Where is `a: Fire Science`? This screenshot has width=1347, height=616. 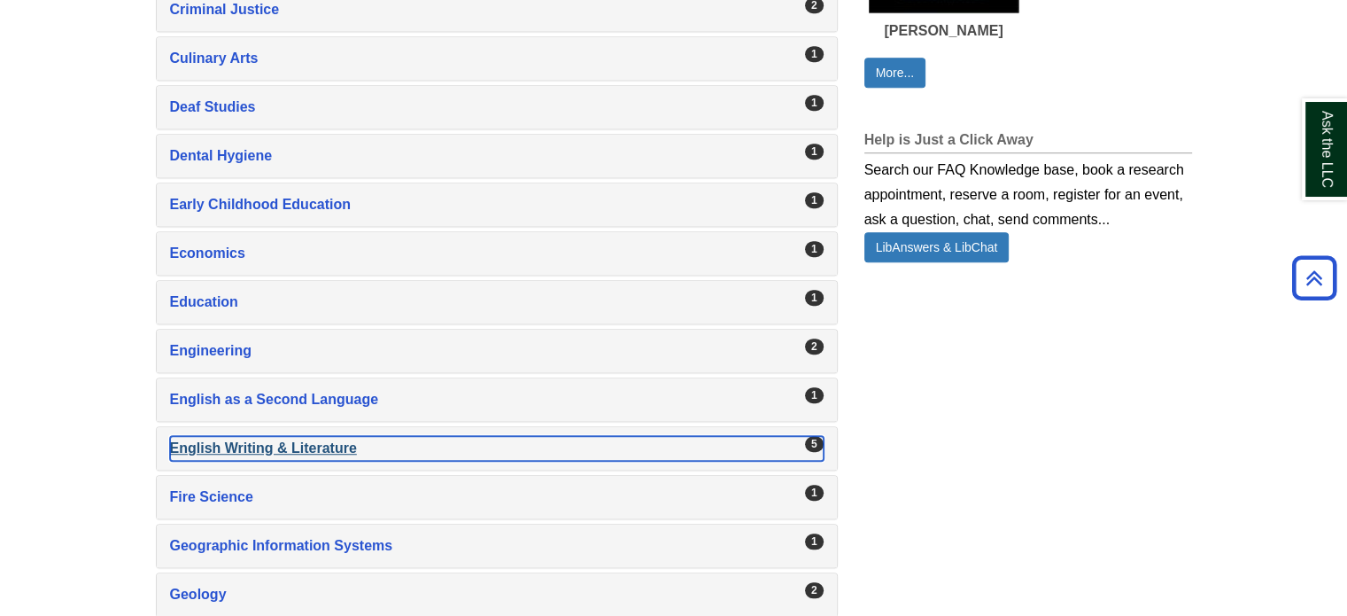 a: Fire Science is located at coordinates (497, 497).